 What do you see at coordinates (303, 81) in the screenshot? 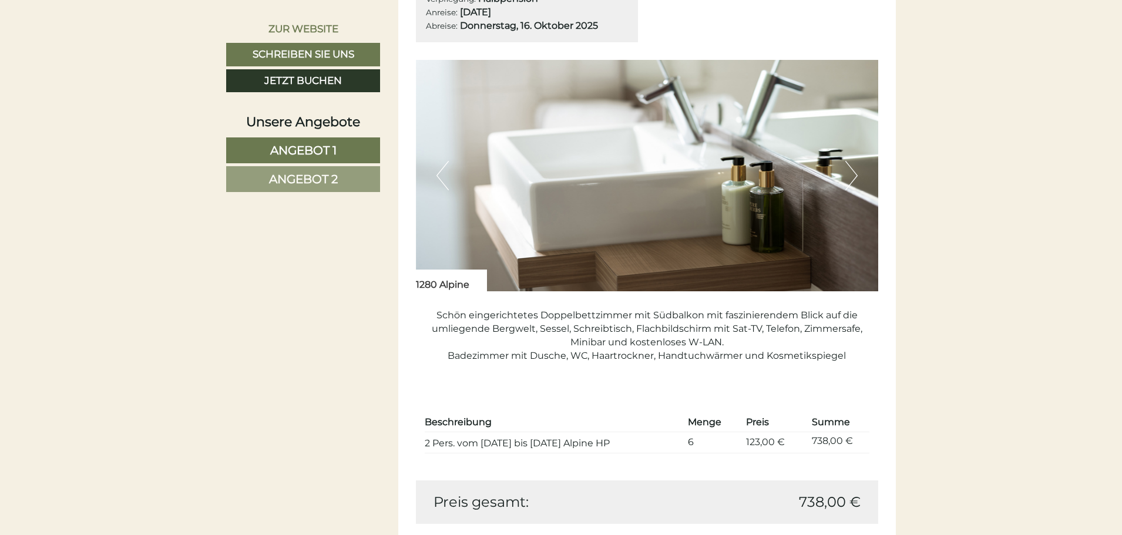
I see `a: Jetzt buchen` at bounding box center [303, 81].